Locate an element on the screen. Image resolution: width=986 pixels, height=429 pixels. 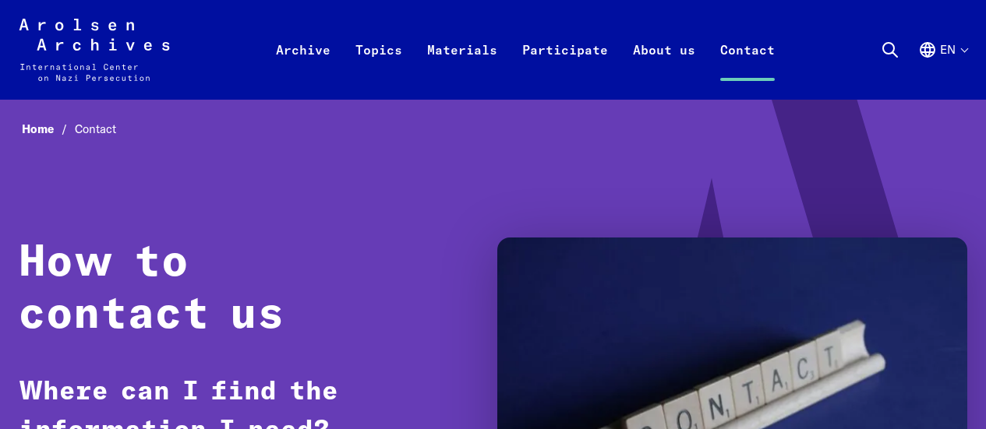
nav: Primary is located at coordinates (525, 50).